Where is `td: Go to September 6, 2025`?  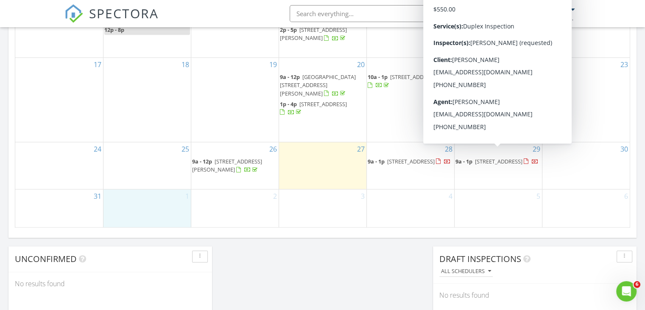
td: Go to September 6, 2025 is located at coordinates (586, 208).